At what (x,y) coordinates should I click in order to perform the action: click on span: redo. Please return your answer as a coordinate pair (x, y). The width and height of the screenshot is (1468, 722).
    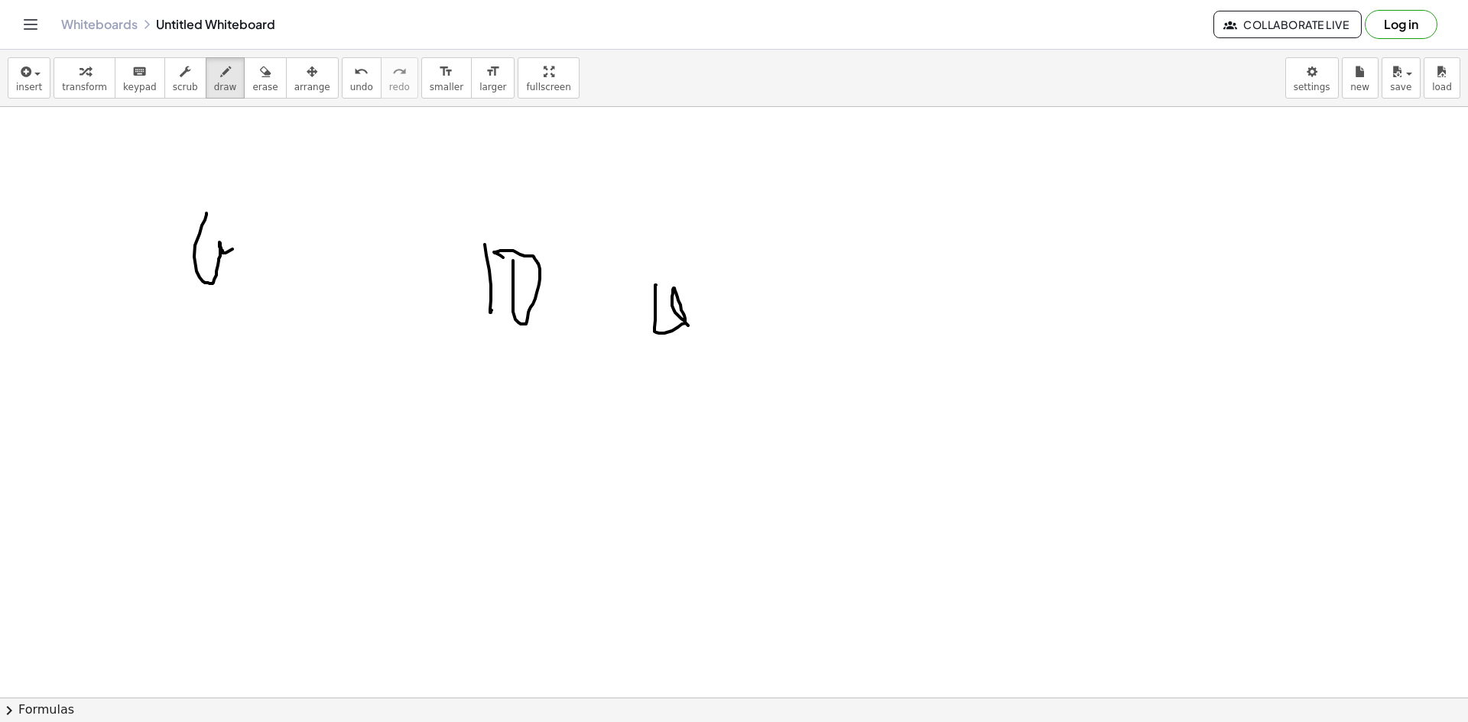
    Looking at the image, I should click on (399, 87).